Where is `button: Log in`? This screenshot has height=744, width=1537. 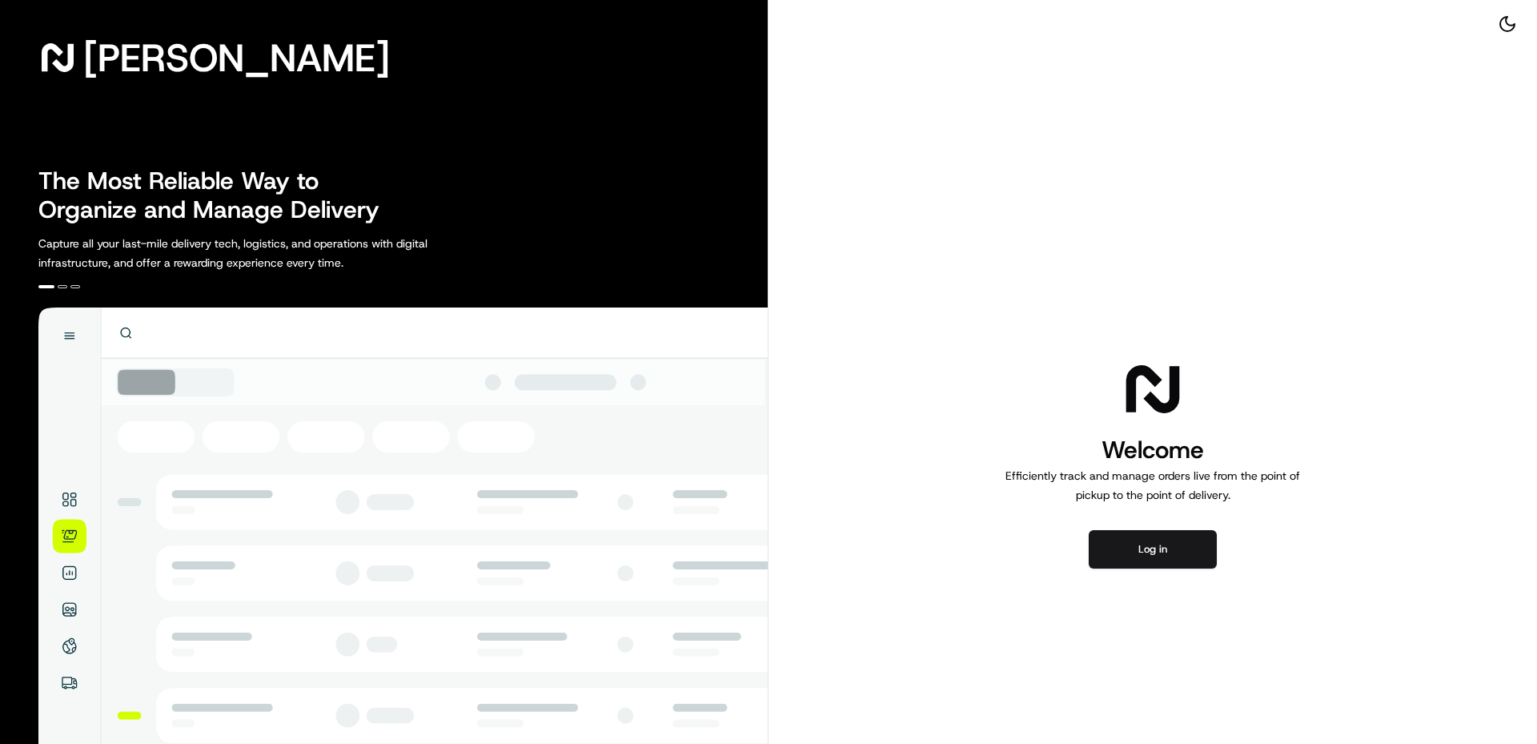 button: Log in is located at coordinates (1152, 549).